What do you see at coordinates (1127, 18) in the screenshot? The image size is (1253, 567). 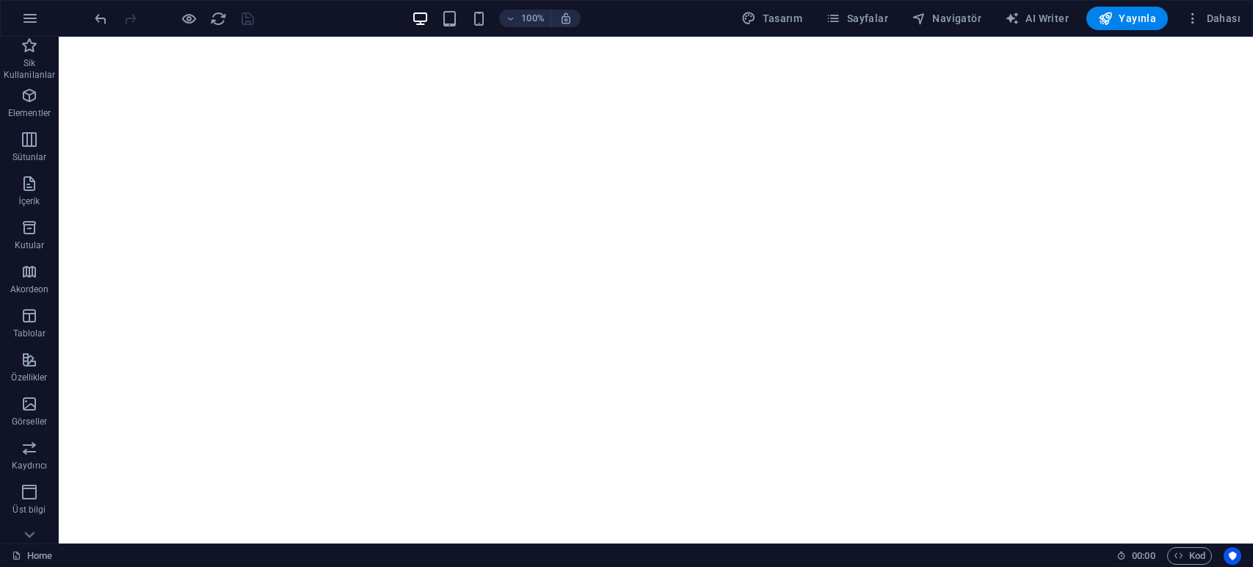 I see `span: Yayınla` at bounding box center [1127, 18].